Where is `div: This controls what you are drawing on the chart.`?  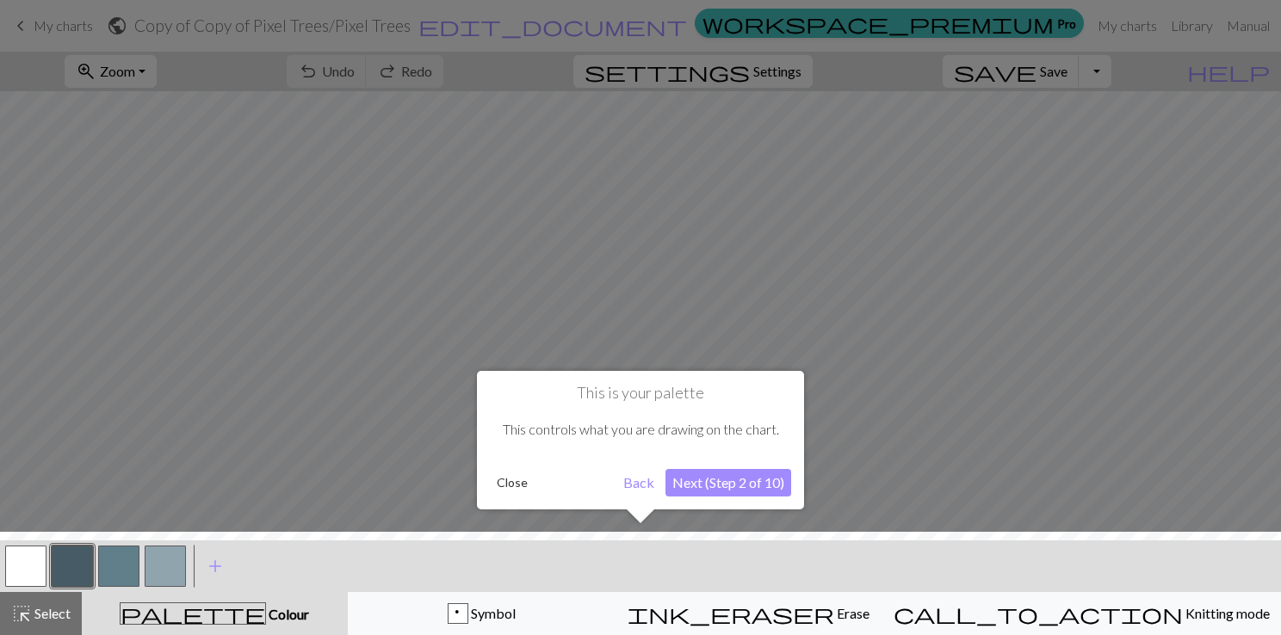
div: This controls what you are drawing on the chart. is located at coordinates (641, 430).